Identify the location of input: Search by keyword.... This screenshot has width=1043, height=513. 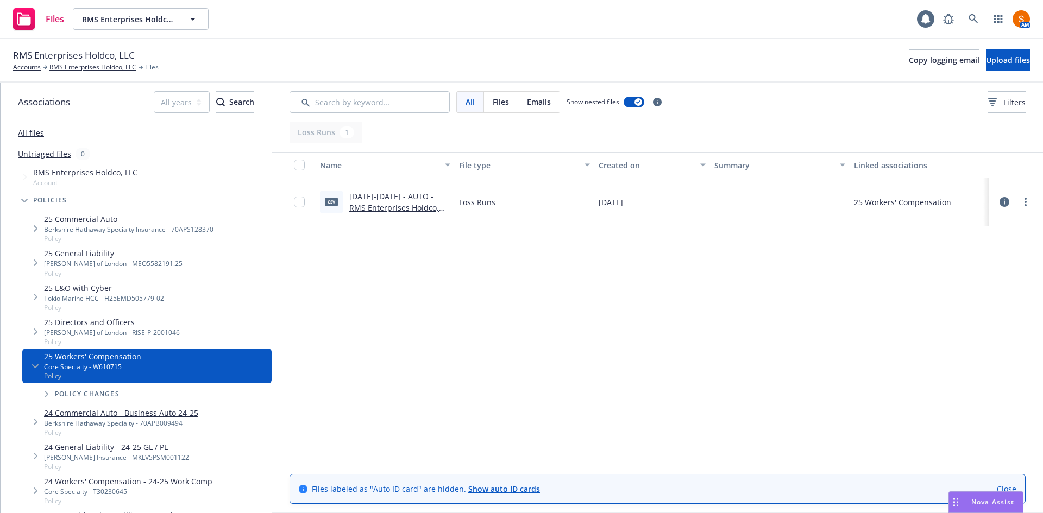
(369, 102).